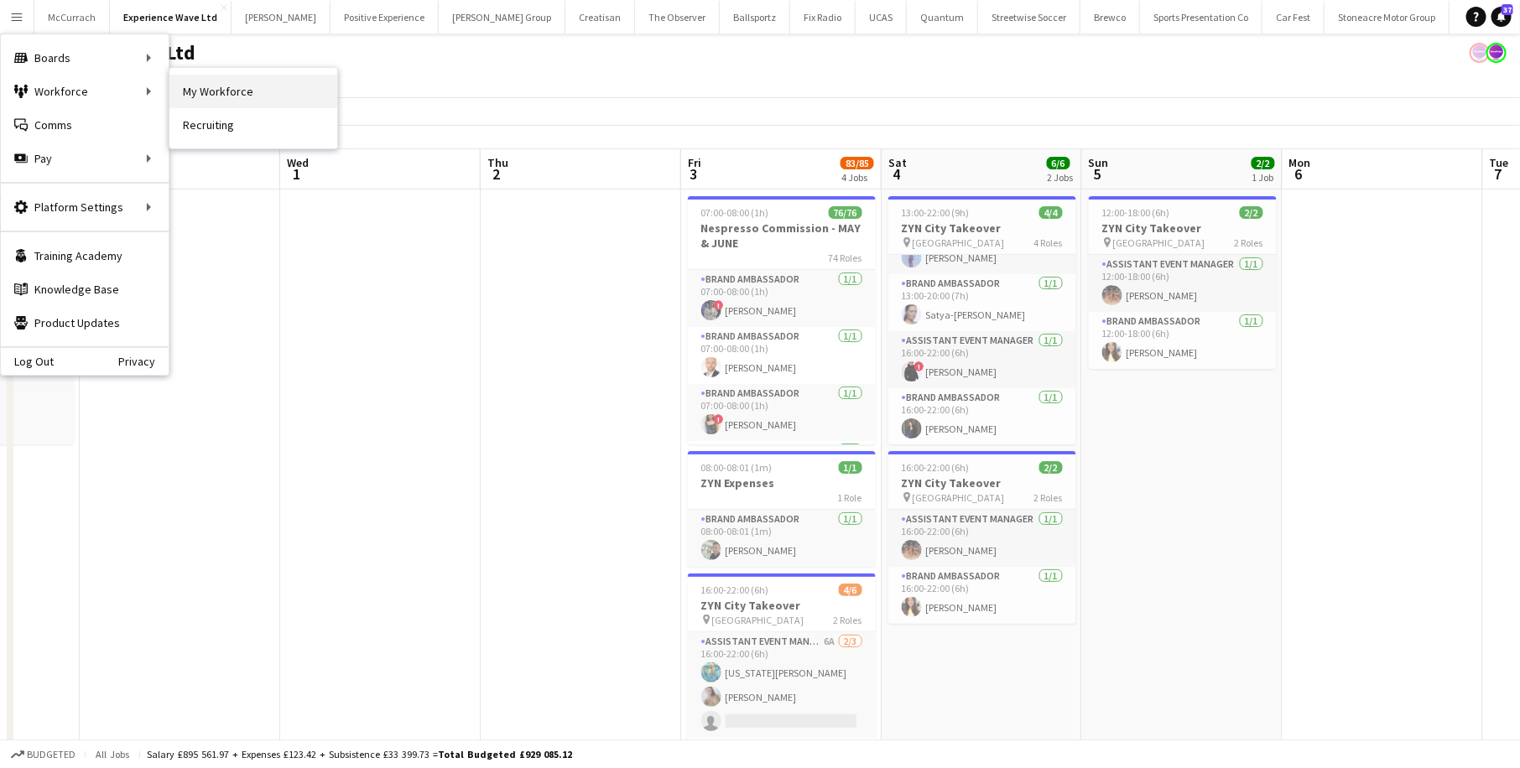 The width and height of the screenshot is (1520, 768). I want to click on button: Budgeted, so click(43, 755).